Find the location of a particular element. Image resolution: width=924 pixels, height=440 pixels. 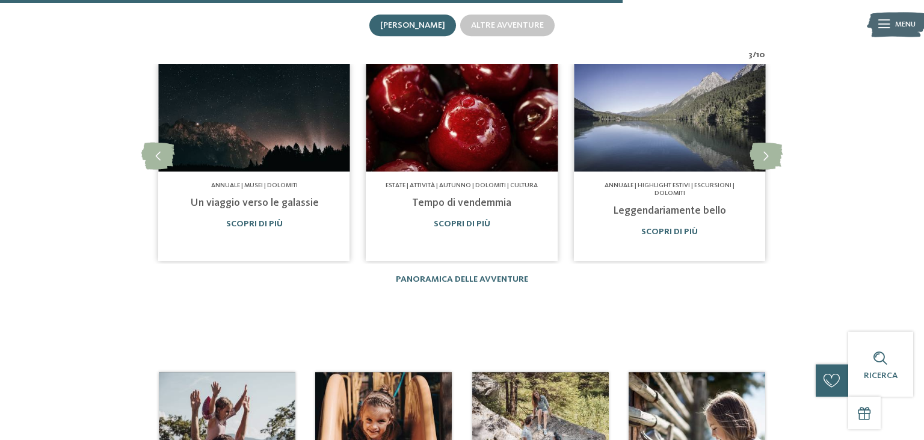

a: Un viaggio verso le galassie is located at coordinates (254, 203).